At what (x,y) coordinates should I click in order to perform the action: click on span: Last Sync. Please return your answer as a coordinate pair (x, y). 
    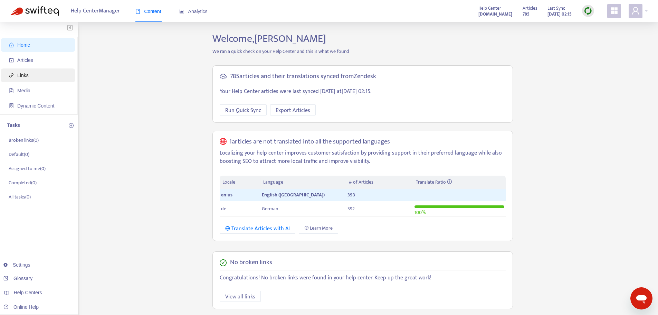
    Looking at the image, I should click on (556, 8).